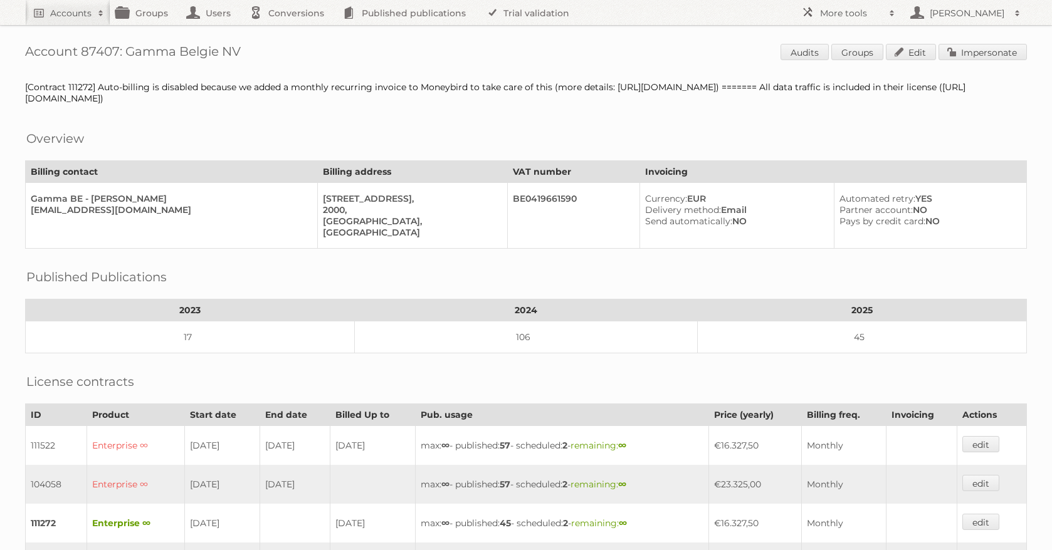 The image size is (1052, 550). Describe the element at coordinates (55, 139) in the screenshot. I see `h2: Overview` at that location.